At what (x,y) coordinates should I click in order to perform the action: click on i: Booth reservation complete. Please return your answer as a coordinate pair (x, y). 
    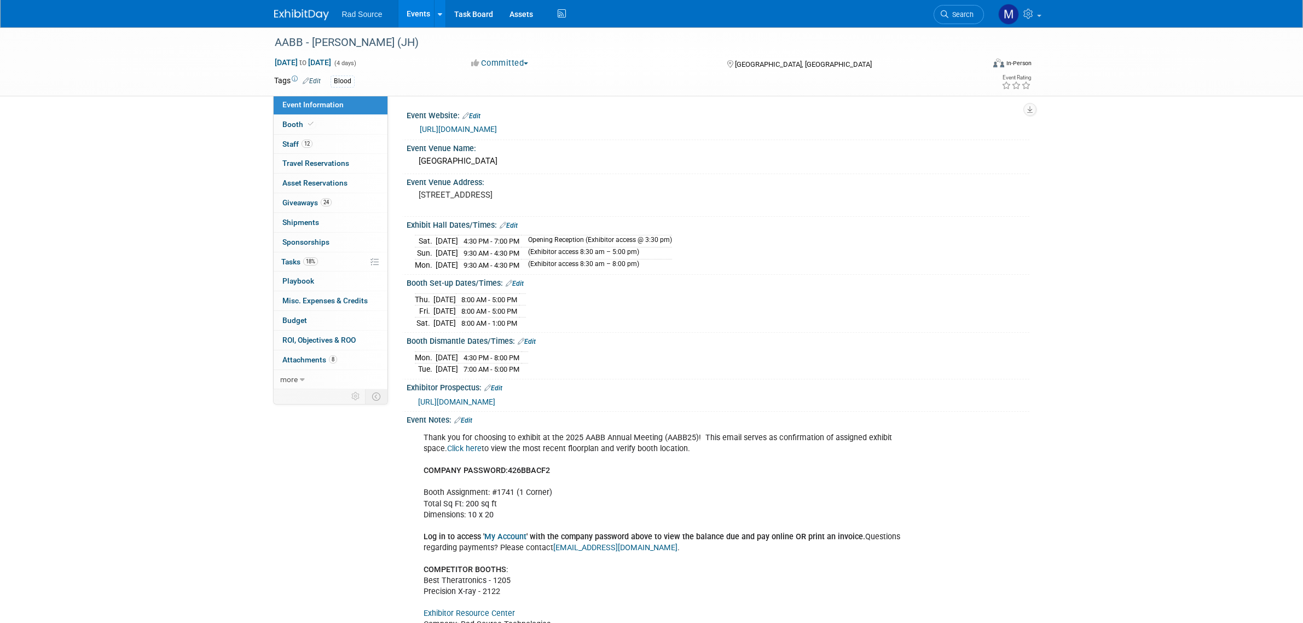
    Looking at the image, I should click on (311, 124).